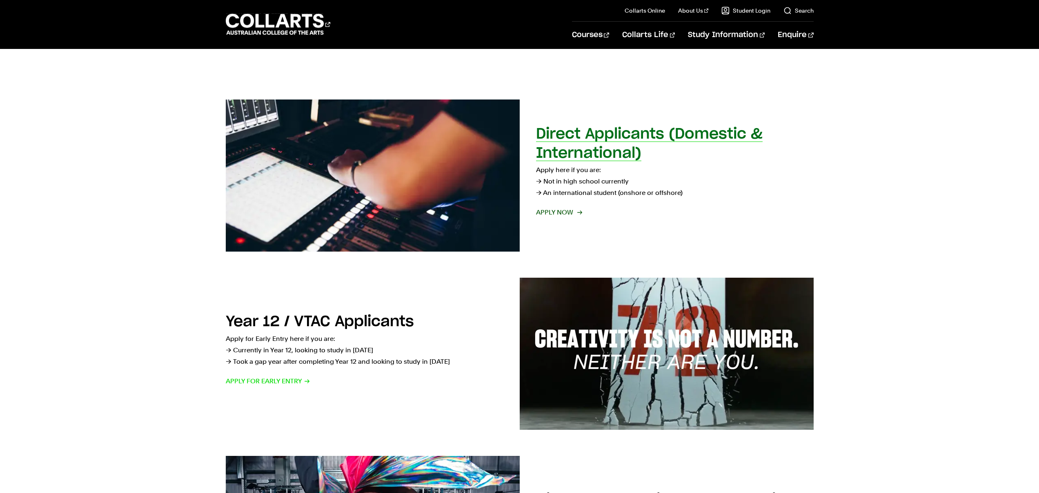 This screenshot has height=493, width=1039. What do you see at coordinates (798, 11) in the screenshot?
I see `a: Search` at bounding box center [798, 11].